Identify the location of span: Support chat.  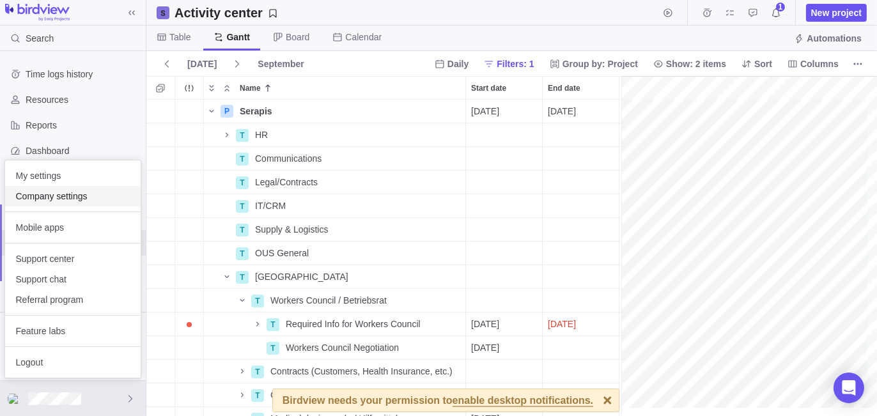
(73, 279).